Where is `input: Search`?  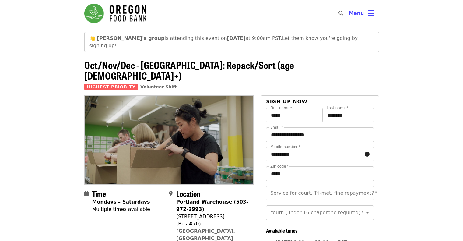 input: Search is located at coordinates (349, 13).